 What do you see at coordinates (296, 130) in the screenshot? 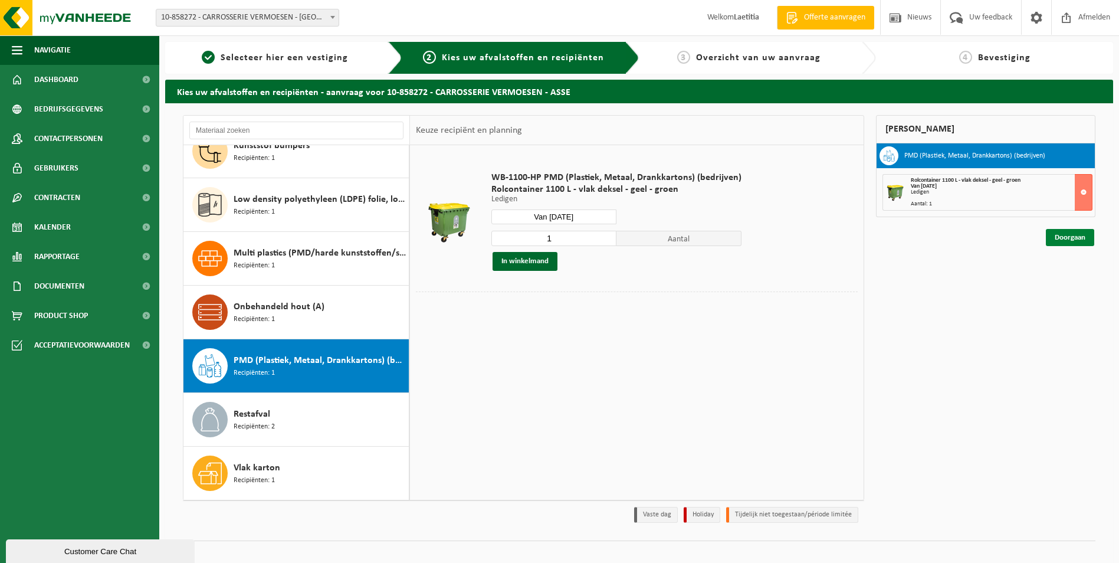
I see `input: Materiaal zoeken` at bounding box center [296, 130].